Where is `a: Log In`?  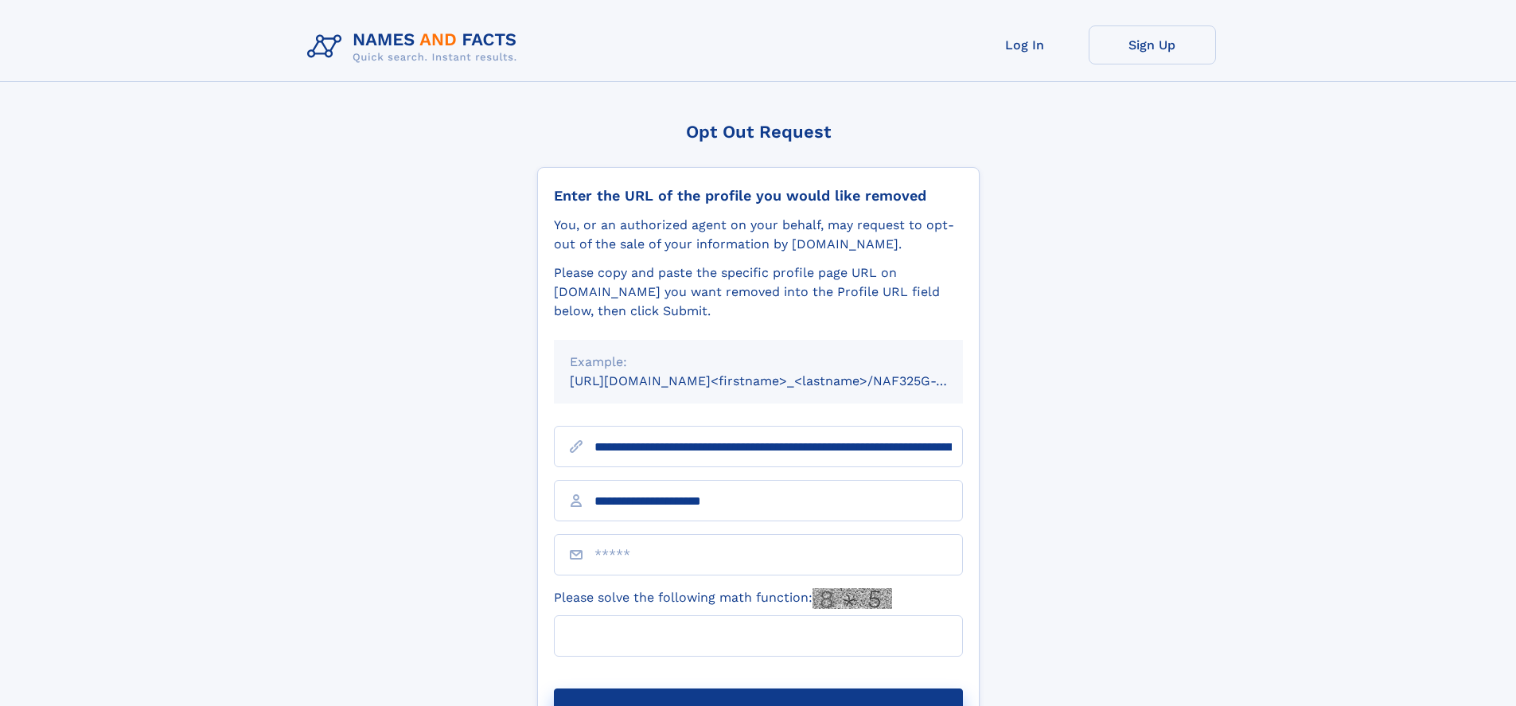
a: Log In is located at coordinates (1025, 45).